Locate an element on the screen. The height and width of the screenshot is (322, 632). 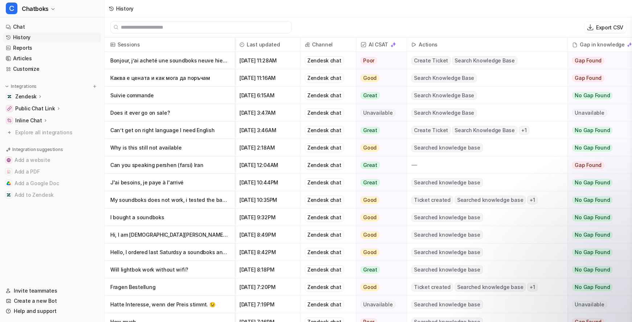
span: C is located at coordinates (12, 8).